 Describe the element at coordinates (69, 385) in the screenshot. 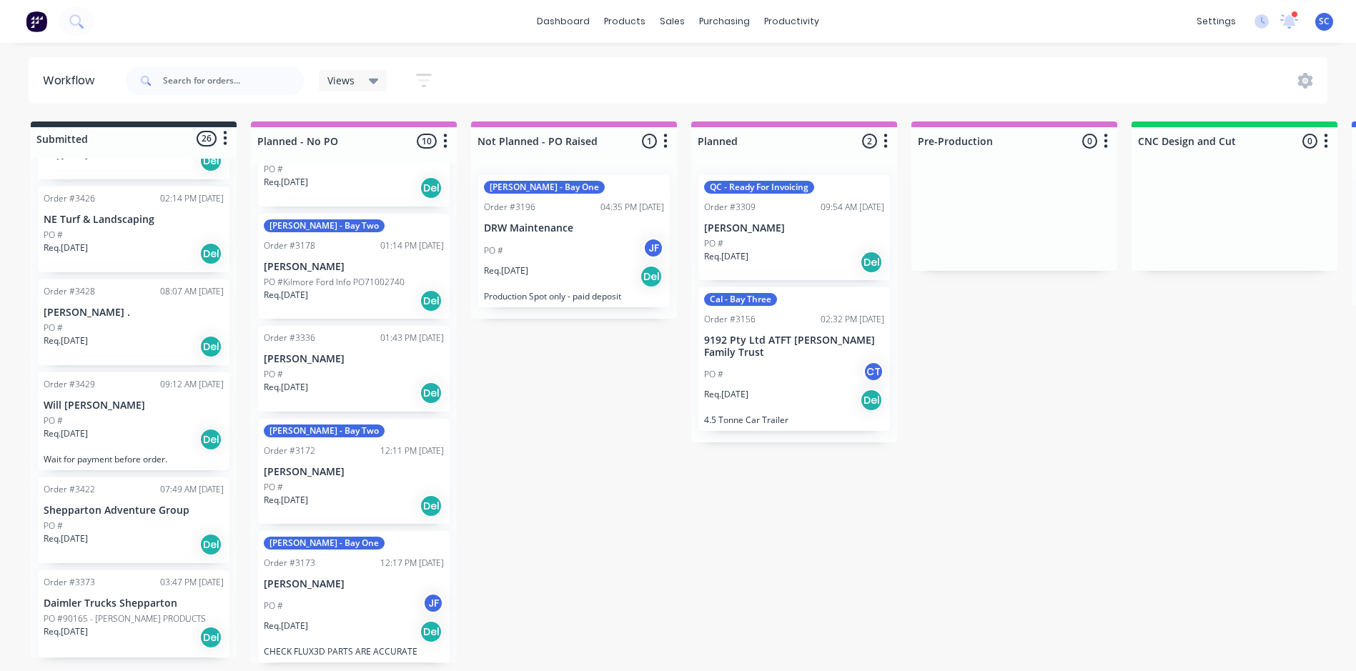

I see `div: Order #3429` at that location.